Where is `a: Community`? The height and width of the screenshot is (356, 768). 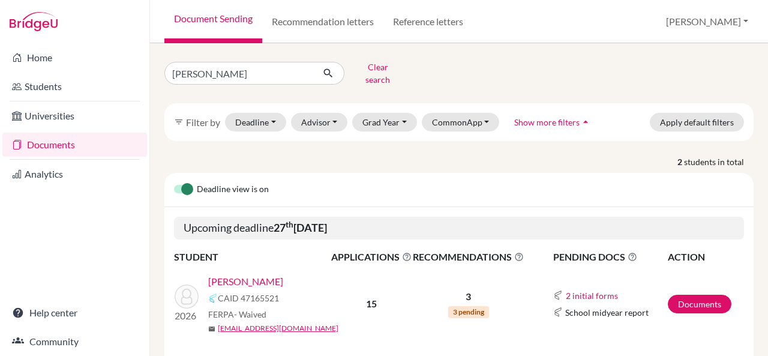
a: Community is located at coordinates (74, 341).